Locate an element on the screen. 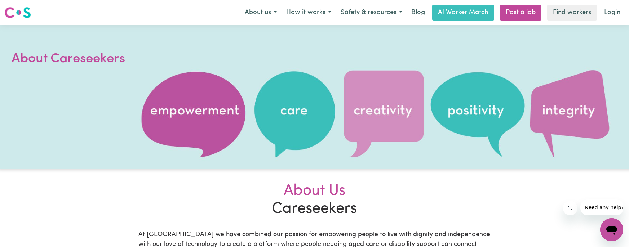 The height and width of the screenshot is (247, 629). button: About us is located at coordinates (260, 13).